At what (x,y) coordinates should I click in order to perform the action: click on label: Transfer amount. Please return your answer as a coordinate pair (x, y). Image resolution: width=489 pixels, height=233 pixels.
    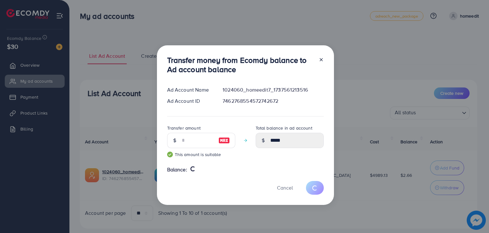
    Looking at the image, I should click on (184, 128).